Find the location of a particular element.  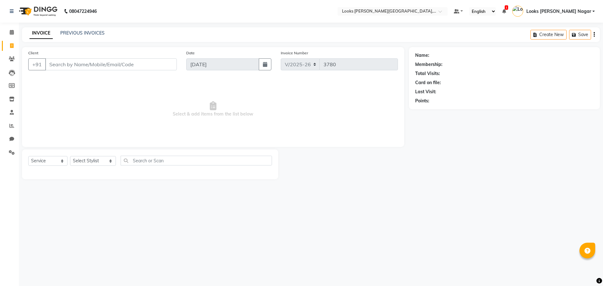

label: Client is located at coordinates (33, 53).